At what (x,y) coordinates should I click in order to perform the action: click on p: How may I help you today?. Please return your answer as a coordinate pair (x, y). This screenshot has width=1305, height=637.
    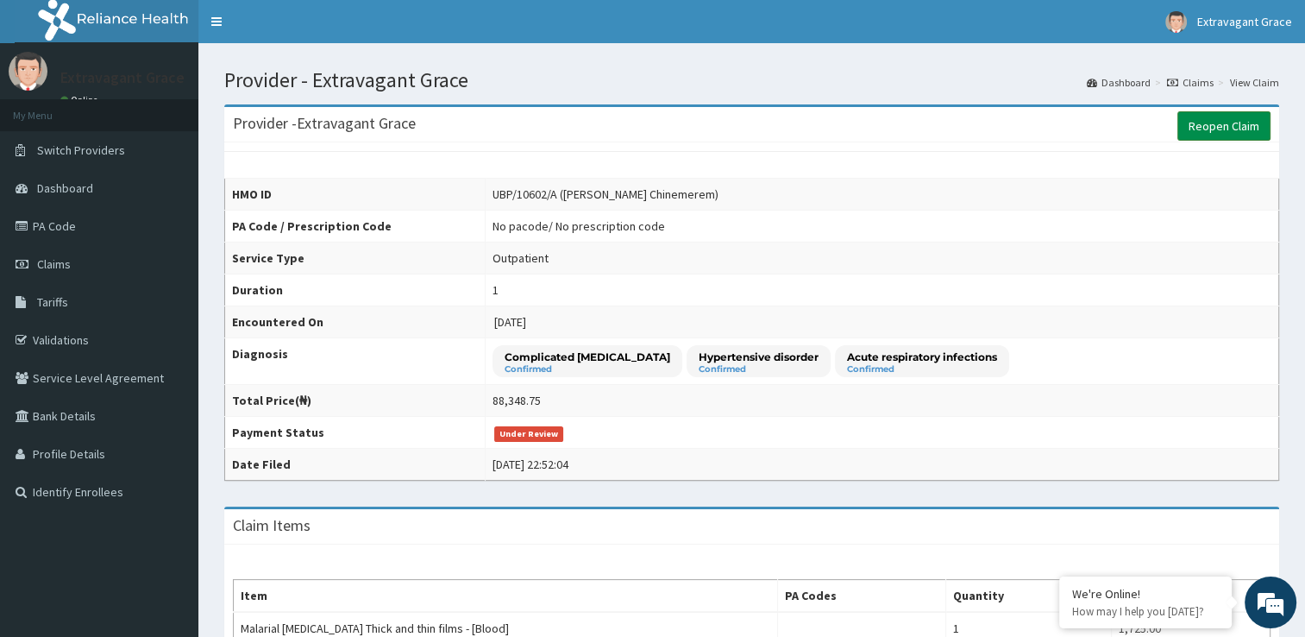
    Looking at the image, I should click on (1146, 611).